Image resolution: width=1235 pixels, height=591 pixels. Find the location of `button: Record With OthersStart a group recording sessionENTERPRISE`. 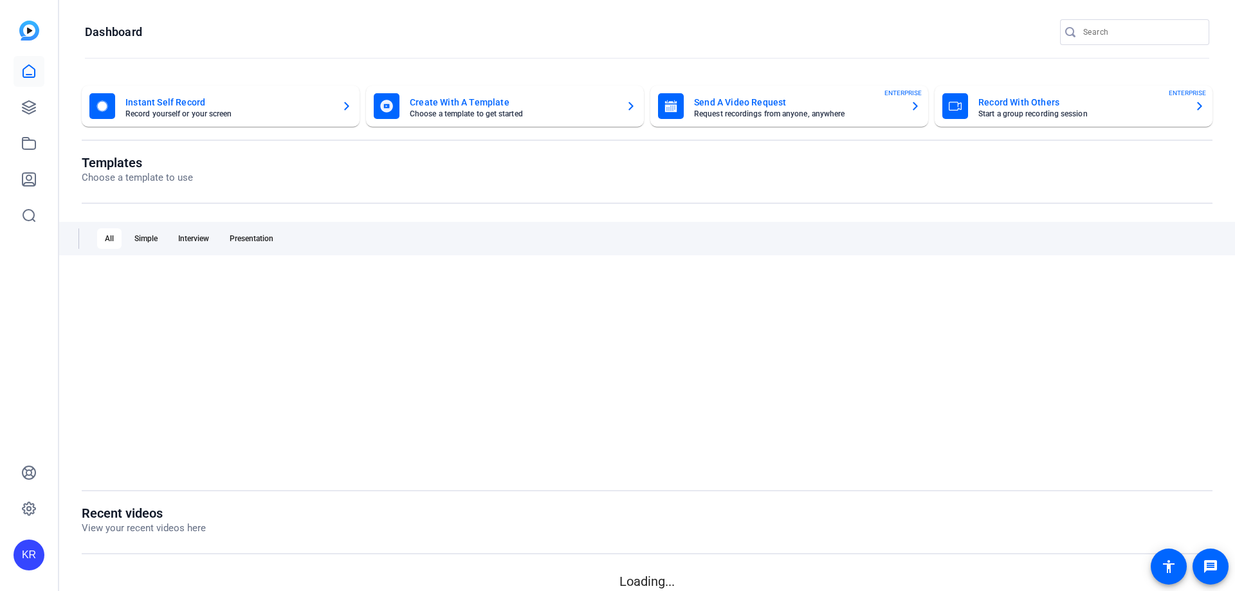

button: Record With OthersStart a group recording sessionENTERPRISE is located at coordinates (1073, 106).